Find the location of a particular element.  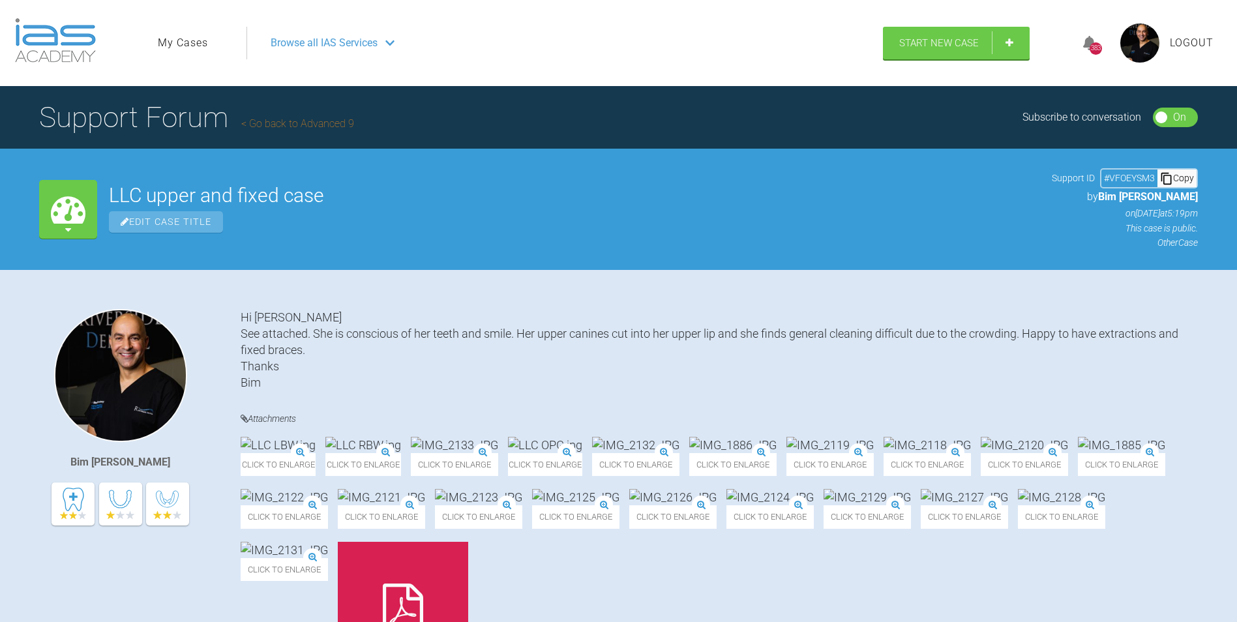

span: Logout is located at coordinates (1192, 43).